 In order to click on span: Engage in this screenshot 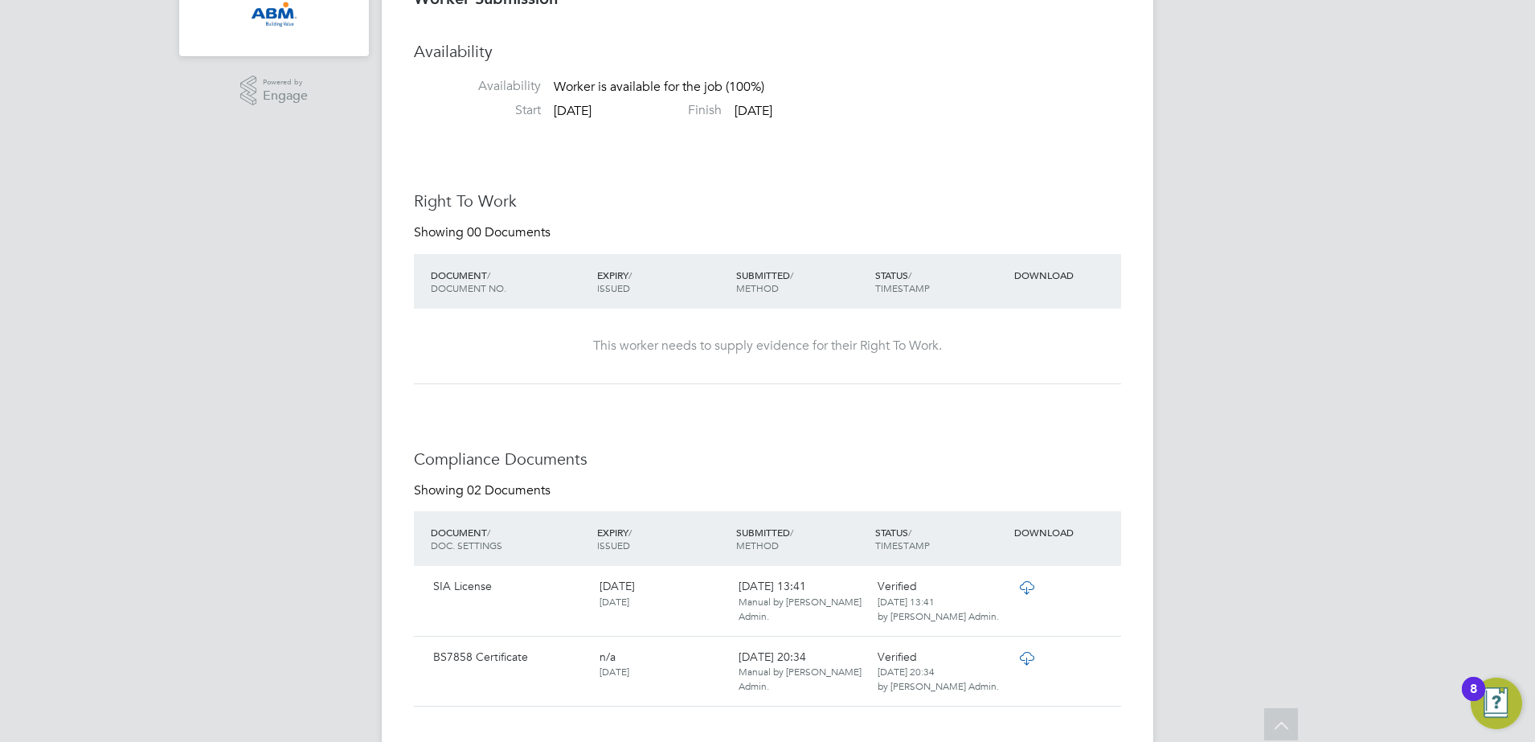, I will do `click(285, 96)`.